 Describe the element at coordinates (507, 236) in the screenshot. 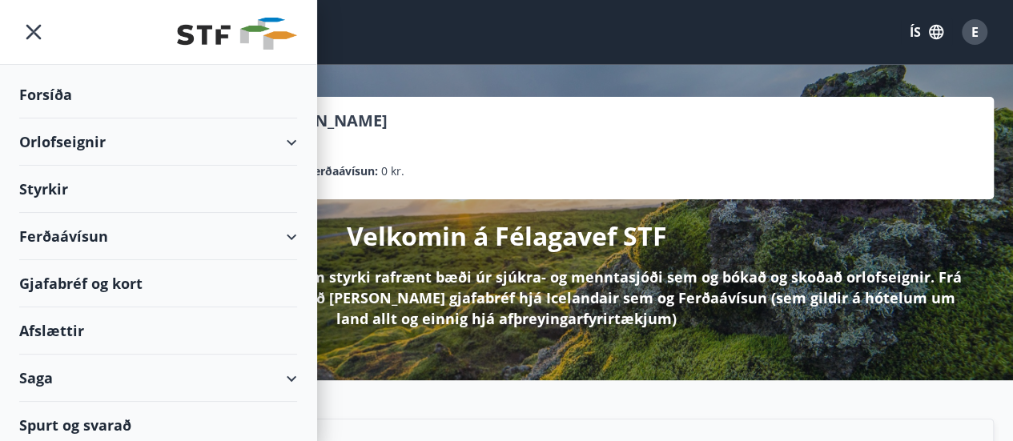

I see `p: Velkomin á Félagavef STF` at that location.